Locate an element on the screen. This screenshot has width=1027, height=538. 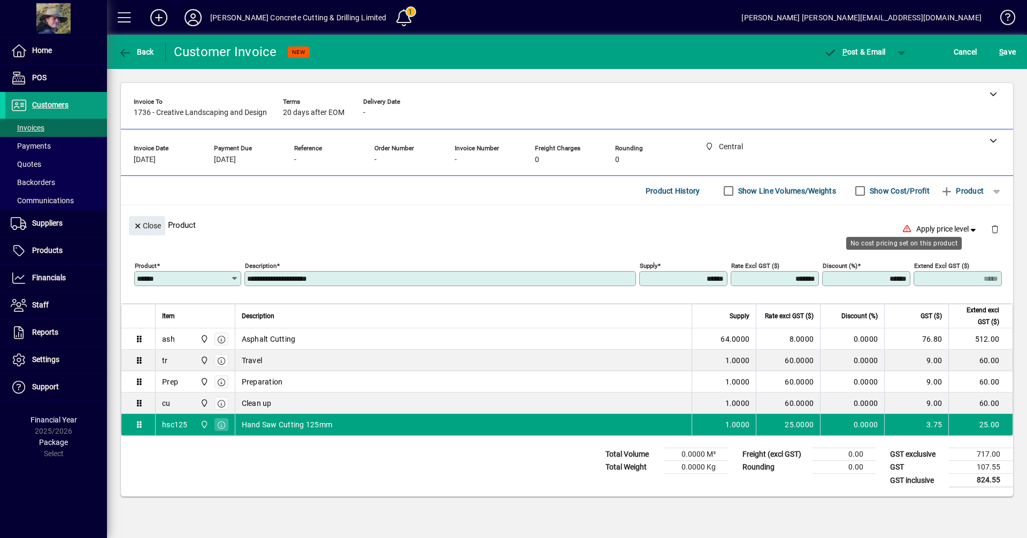
a: Quotes is located at coordinates (56, 164).